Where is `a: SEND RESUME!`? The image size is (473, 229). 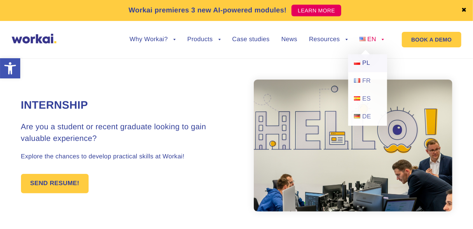 a: SEND RESUME! is located at coordinates (55, 184).